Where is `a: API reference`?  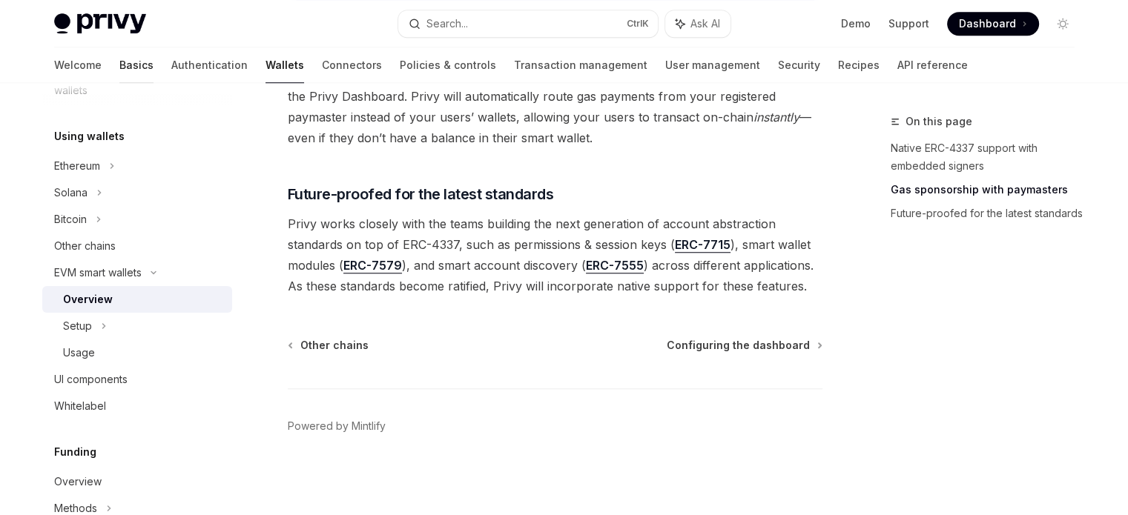 a: API reference is located at coordinates (932, 65).